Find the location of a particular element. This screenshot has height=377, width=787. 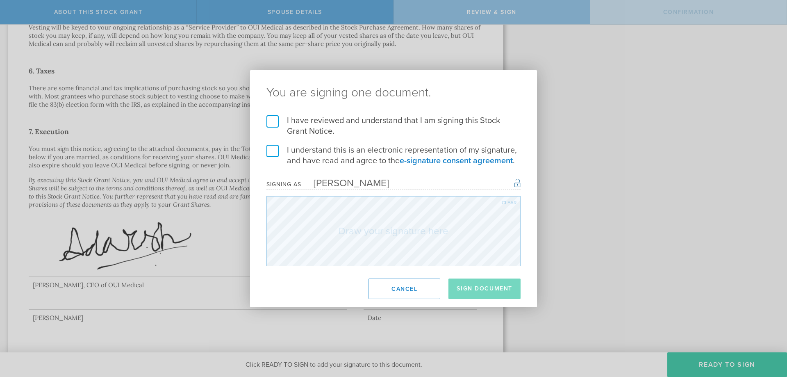

button: Sign Document is located at coordinates (485, 289).